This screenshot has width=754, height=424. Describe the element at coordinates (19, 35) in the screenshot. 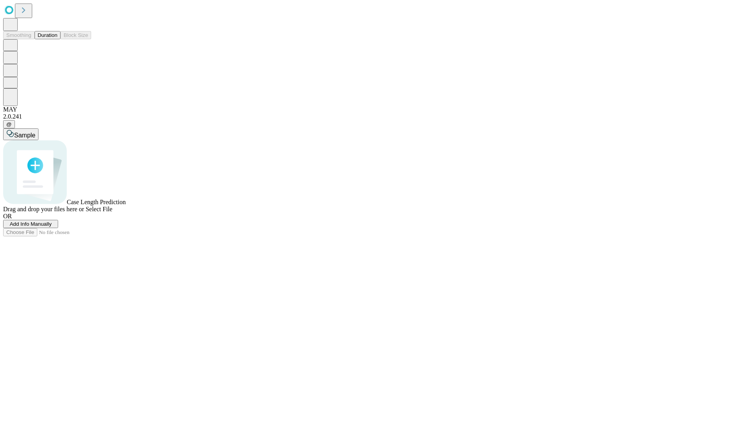

I see `button: Smoothing` at that location.